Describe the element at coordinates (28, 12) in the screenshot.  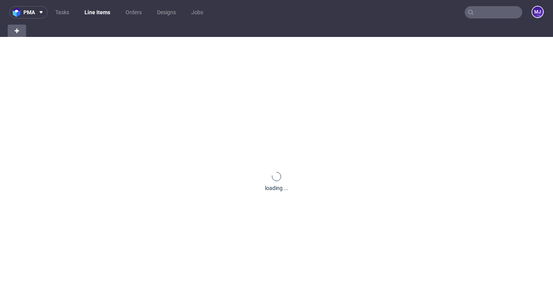
I see `button: pma` at that location.